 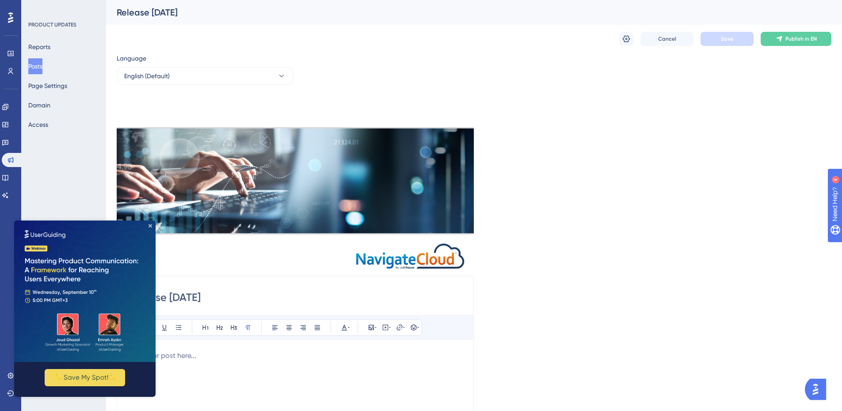 What do you see at coordinates (796, 39) in the screenshot?
I see `button: Publish in EN` at bounding box center [796, 39].